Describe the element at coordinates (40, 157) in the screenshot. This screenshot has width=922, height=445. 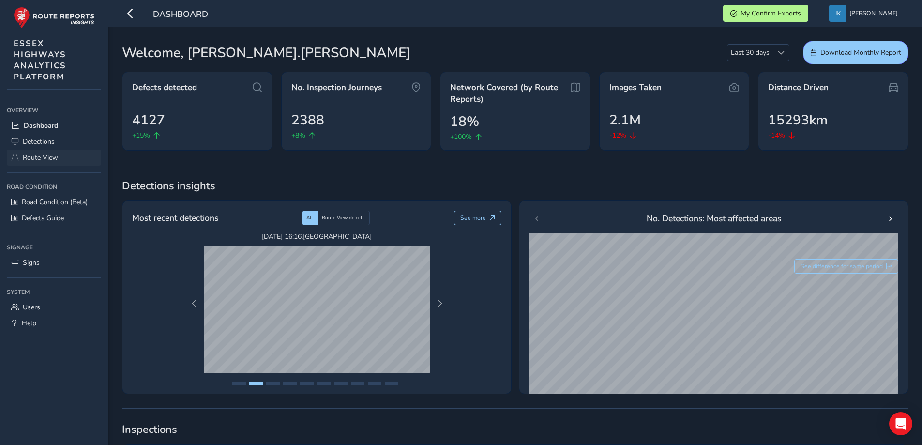
I see `span: Route View` at that location.